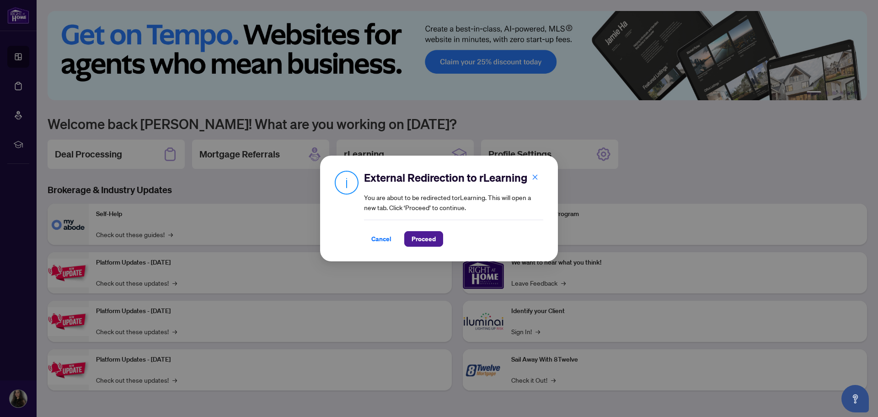 The image size is (878, 417). I want to click on span: Proceed, so click(424, 239).